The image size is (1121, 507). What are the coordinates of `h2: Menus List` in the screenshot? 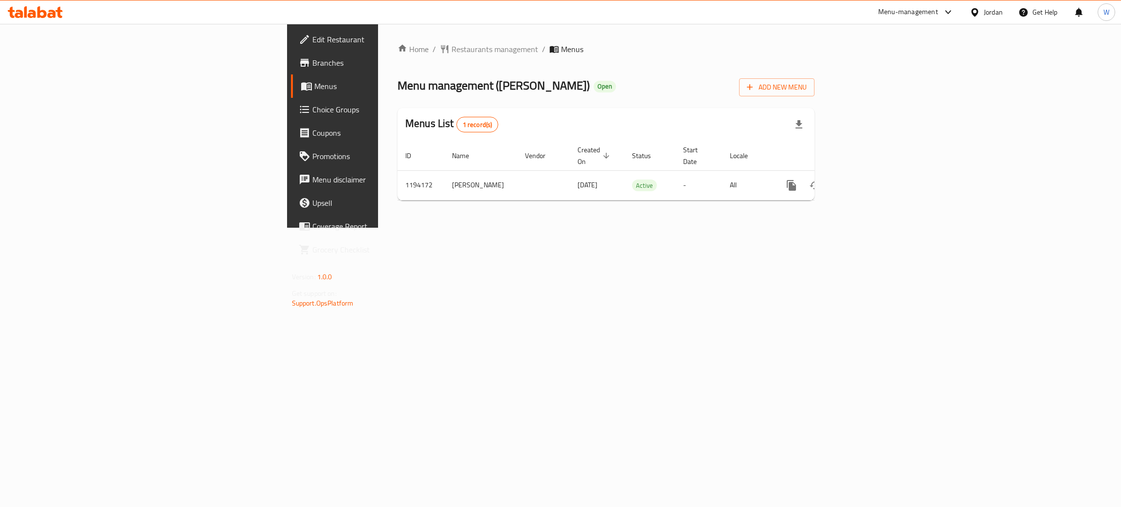 It's located at (451, 124).